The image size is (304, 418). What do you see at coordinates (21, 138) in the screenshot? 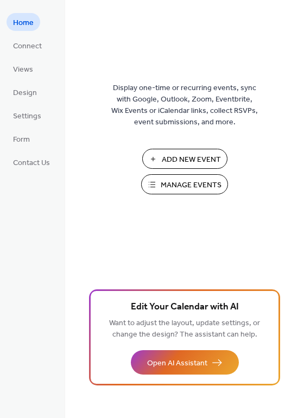
I see `a: Form` at bounding box center [21, 138].